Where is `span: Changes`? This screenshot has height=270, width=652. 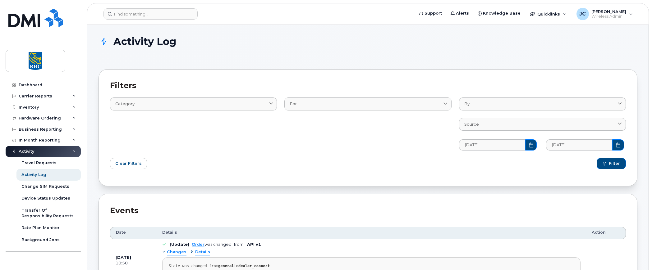 span: Changes is located at coordinates (177, 252).